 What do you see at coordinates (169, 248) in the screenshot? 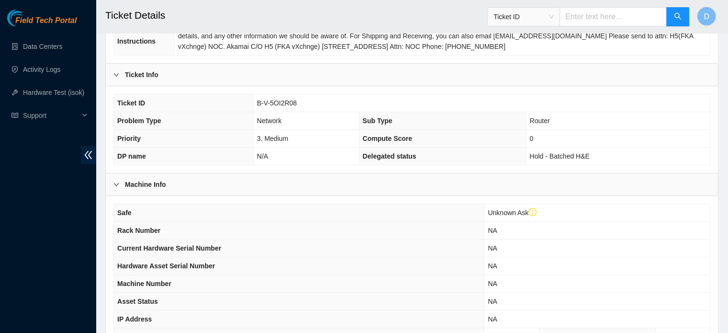
I see `span: Current Hardware Serial Number` at bounding box center [169, 248].